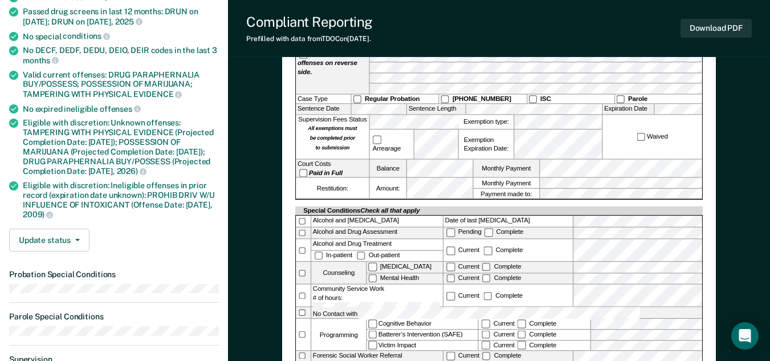 The image size is (770, 361). I want to click on input: In-patient, so click(318, 255).